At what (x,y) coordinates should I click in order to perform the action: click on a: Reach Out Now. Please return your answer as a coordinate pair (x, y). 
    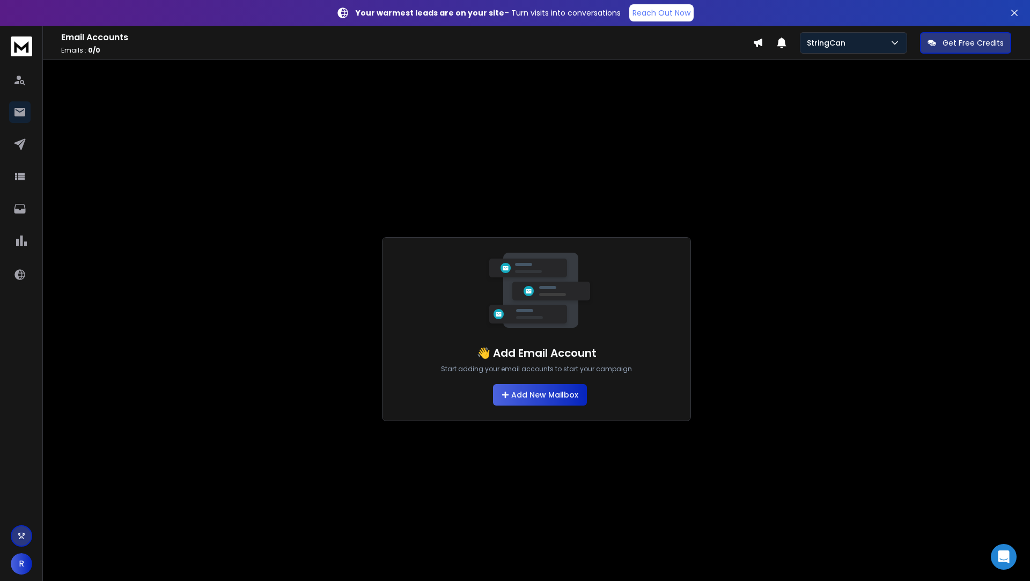
    Looking at the image, I should click on (662, 13).